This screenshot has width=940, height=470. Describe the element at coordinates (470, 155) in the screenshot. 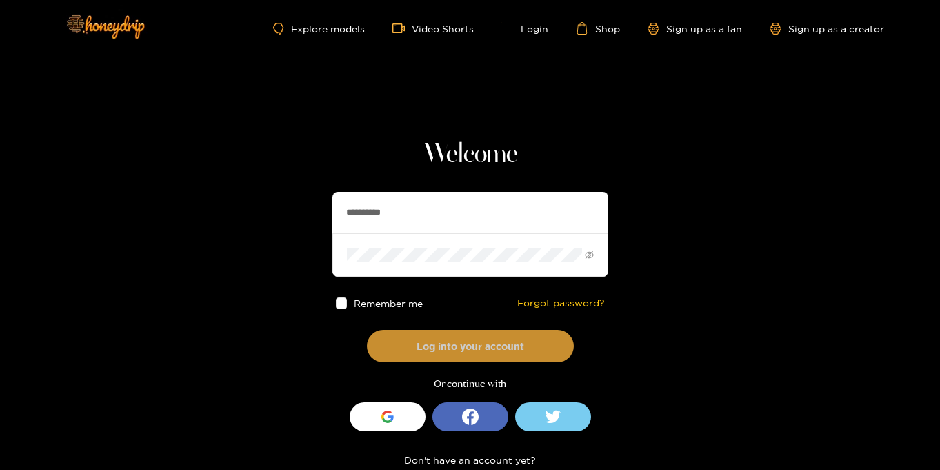

I see `h1: Welcome` at that location.